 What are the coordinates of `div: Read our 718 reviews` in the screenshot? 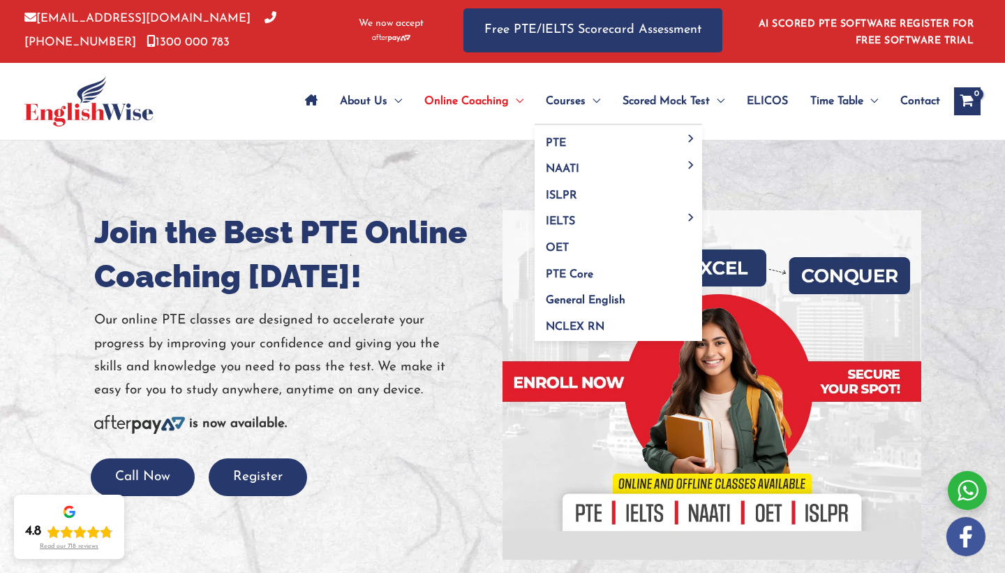 It's located at (69, 546).